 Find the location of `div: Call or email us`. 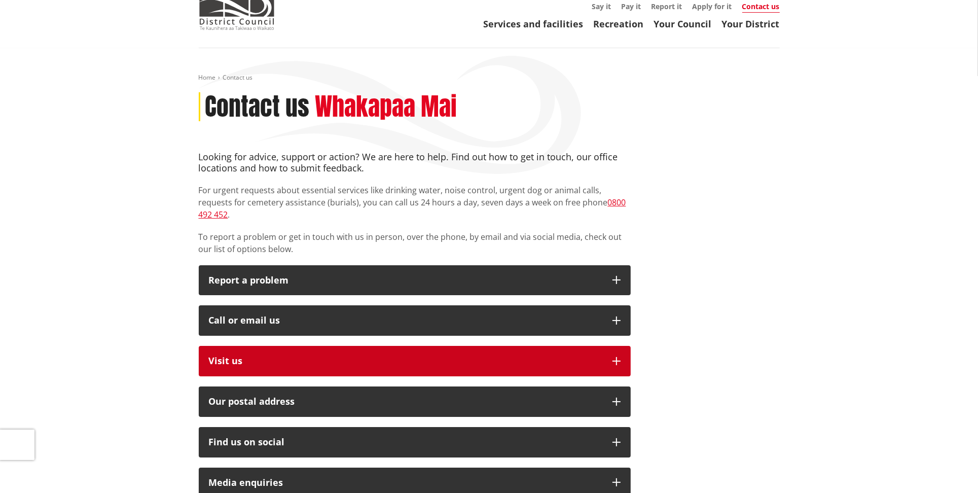

div: Call or email us is located at coordinates (406, 320).